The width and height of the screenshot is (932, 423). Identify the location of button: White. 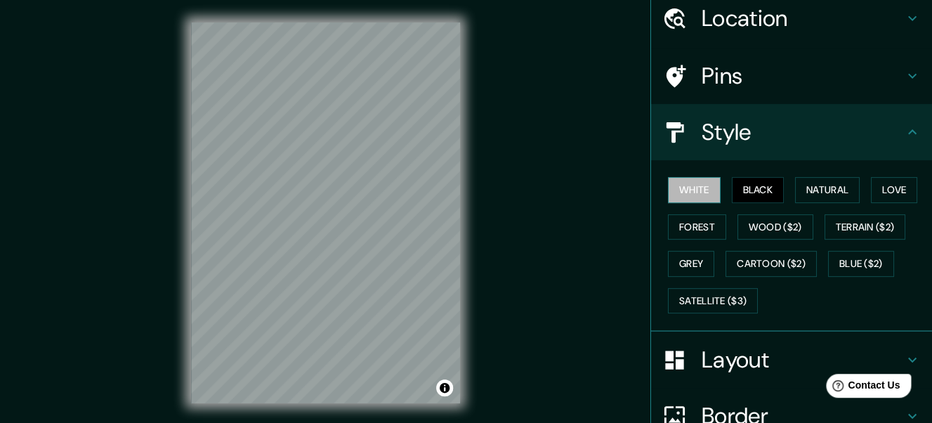
(694, 190).